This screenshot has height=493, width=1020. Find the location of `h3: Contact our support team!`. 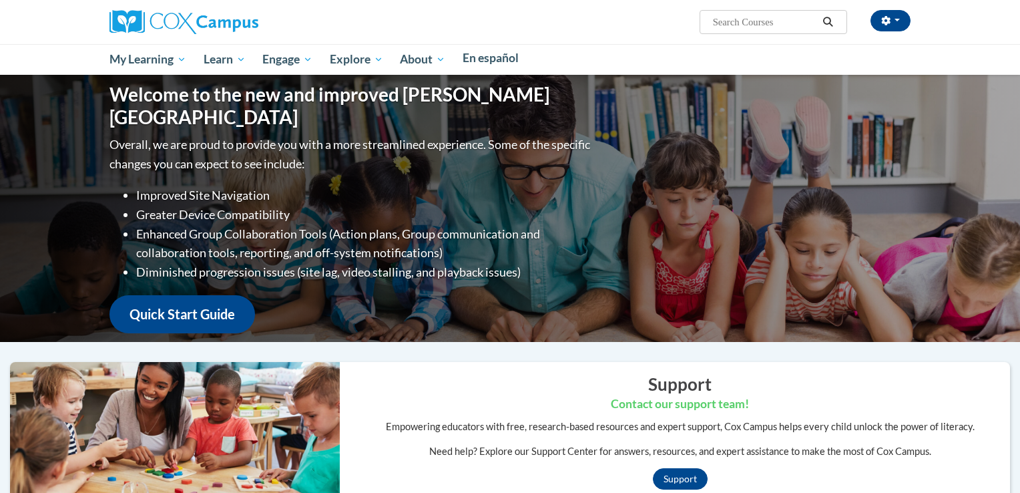

h3: Contact our support team! is located at coordinates (679, 404).